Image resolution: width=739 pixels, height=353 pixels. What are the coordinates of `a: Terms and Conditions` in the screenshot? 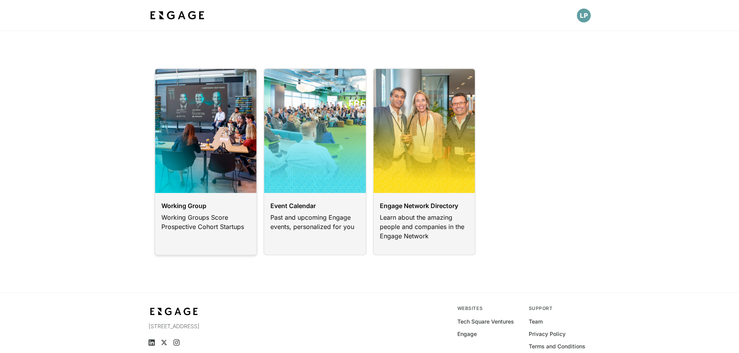 It's located at (557, 347).